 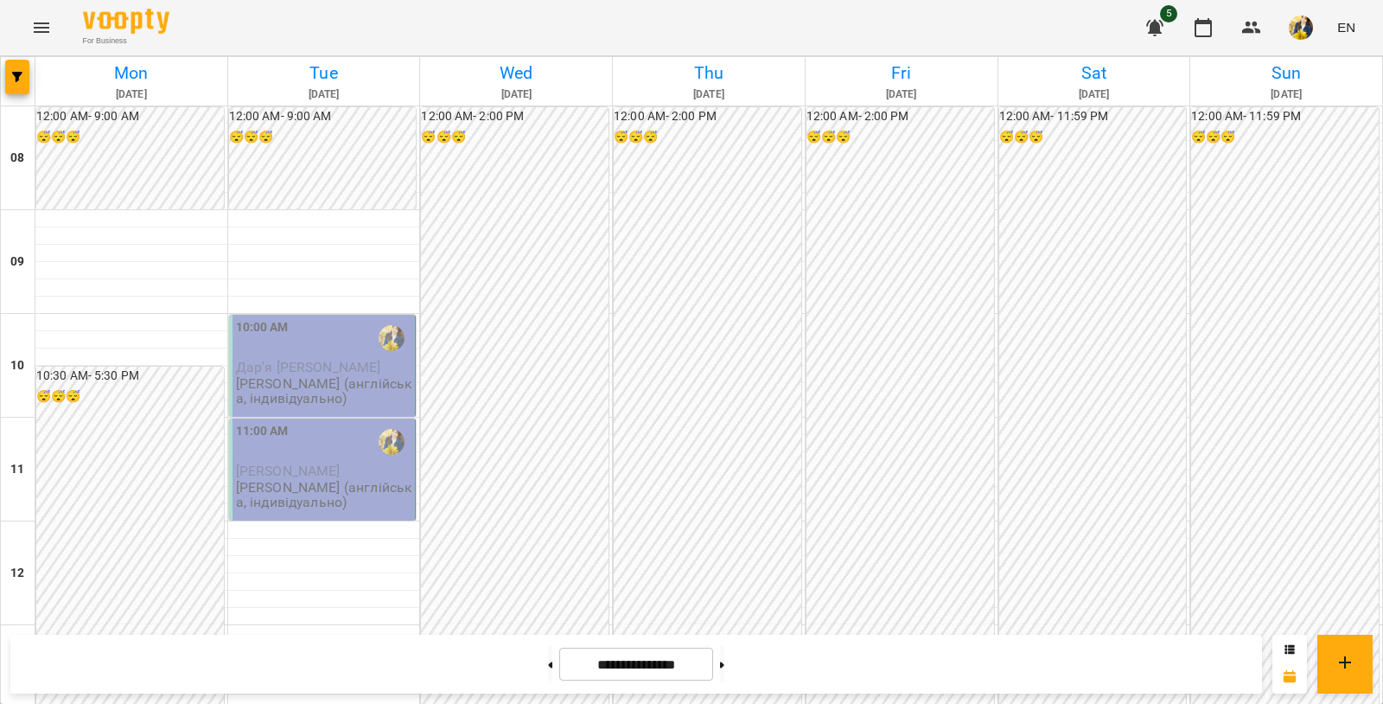 I want to click on h6: Thu, so click(x=709, y=73).